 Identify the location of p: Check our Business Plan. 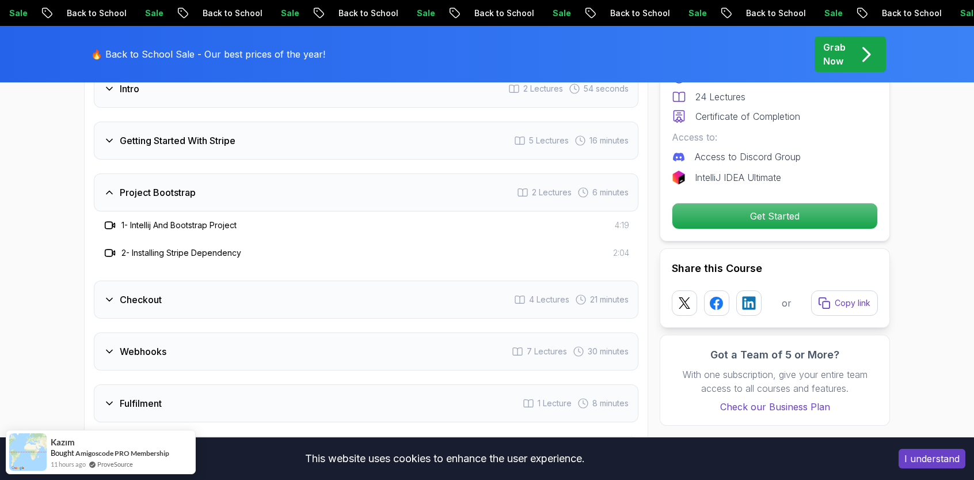
(775, 407).